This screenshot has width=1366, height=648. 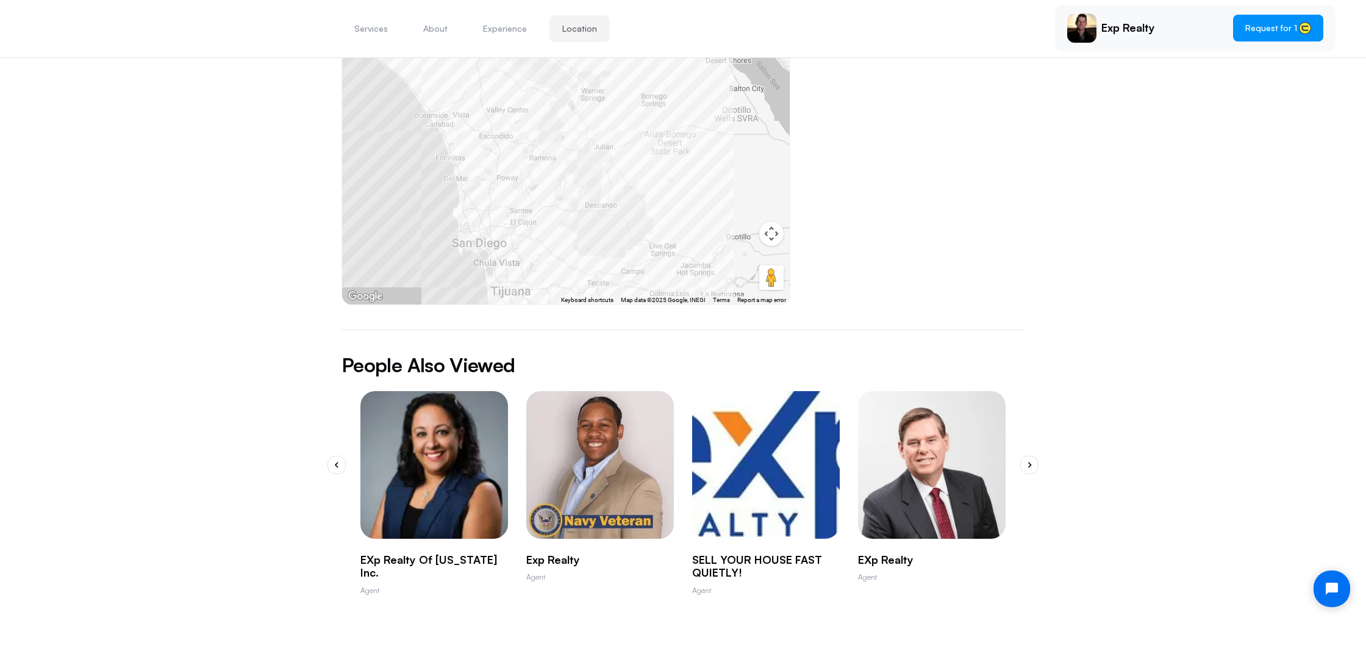 I want to click on img: Hernandez Oscar, so click(x=766, y=465).